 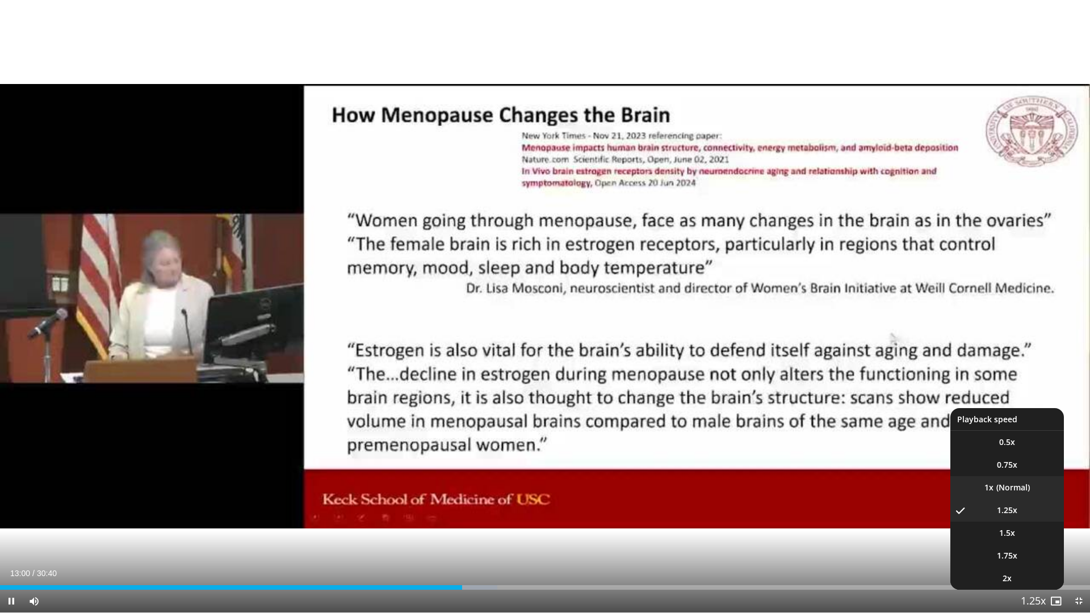 I want to click on button: Exit Fullscreen, so click(x=1078, y=601).